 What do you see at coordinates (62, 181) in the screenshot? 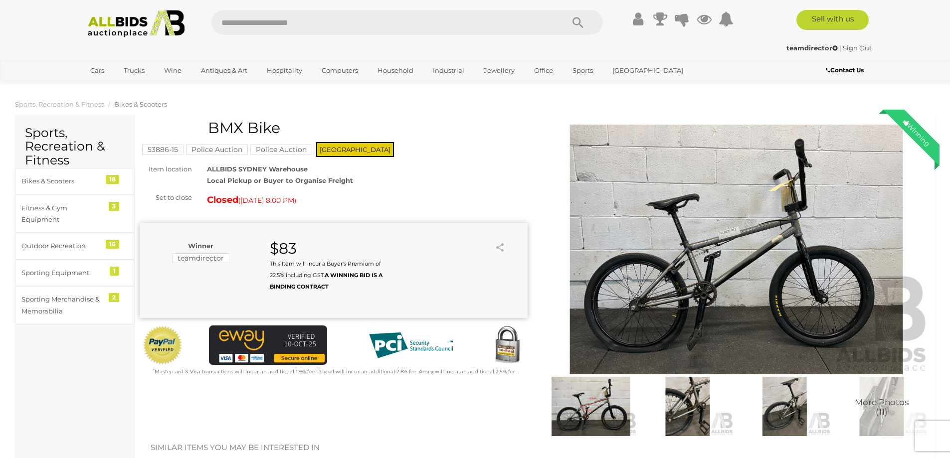
I see `div: Bikes & Scooters` at bounding box center [62, 181].